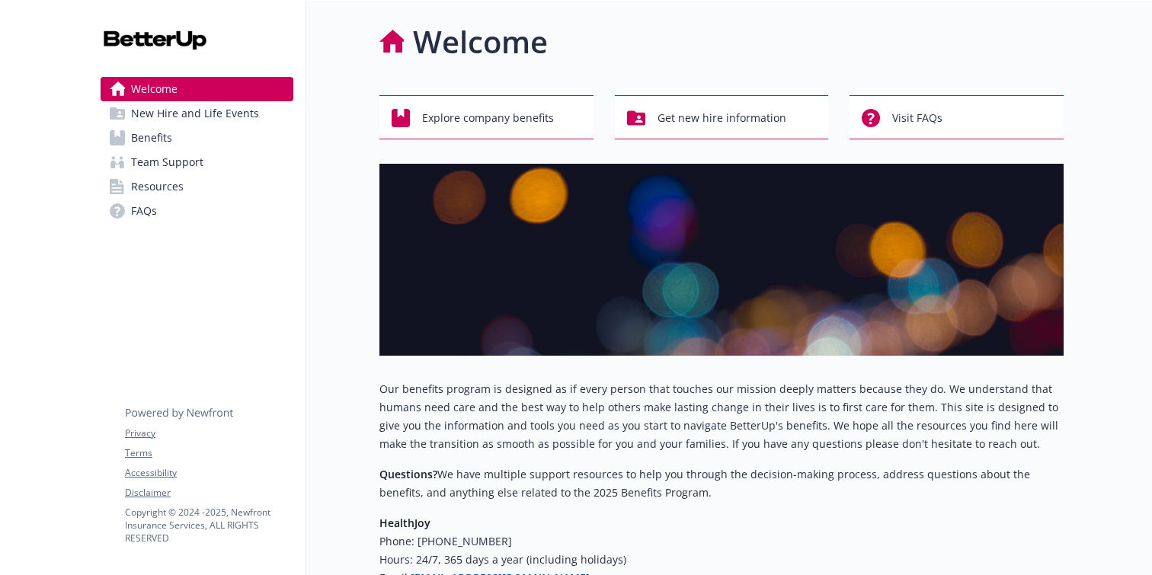 The height and width of the screenshot is (575, 1152). What do you see at coordinates (917, 118) in the screenshot?
I see `span: Visit FAQs` at bounding box center [917, 118].